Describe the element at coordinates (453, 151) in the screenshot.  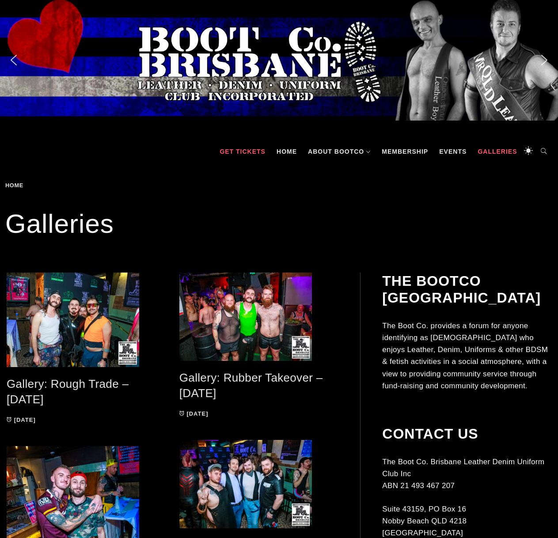
I see `a: Events` at that location.